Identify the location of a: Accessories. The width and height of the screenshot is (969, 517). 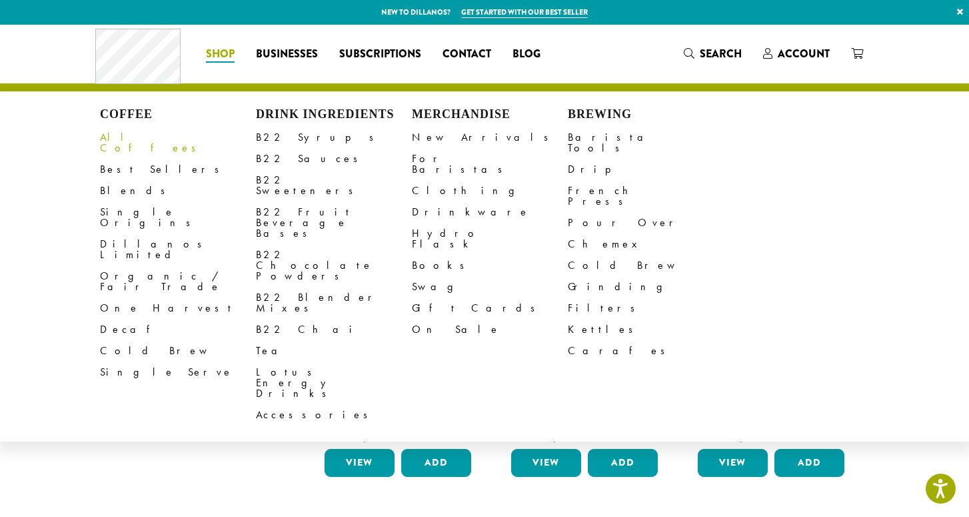
(334, 415).